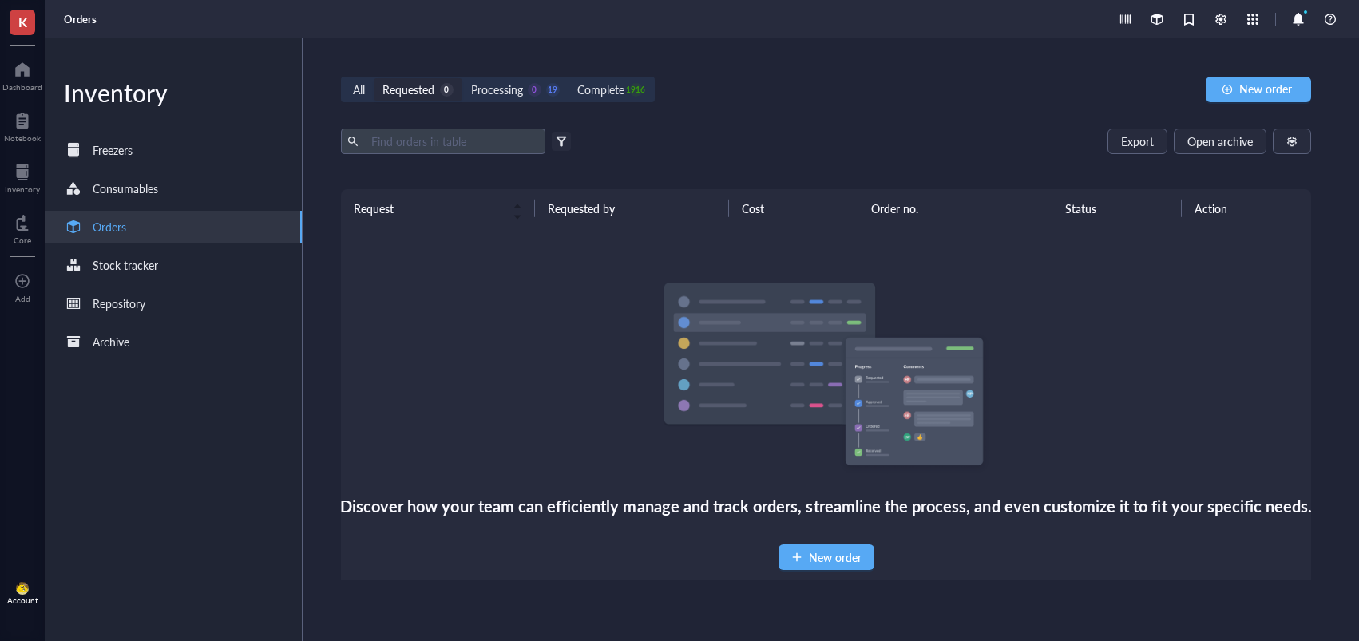 The image size is (1359, 641). What do you see at coordinates (1137, 141) in the screenshot?
I see `button: Export` at bounding box center [1137, 141].